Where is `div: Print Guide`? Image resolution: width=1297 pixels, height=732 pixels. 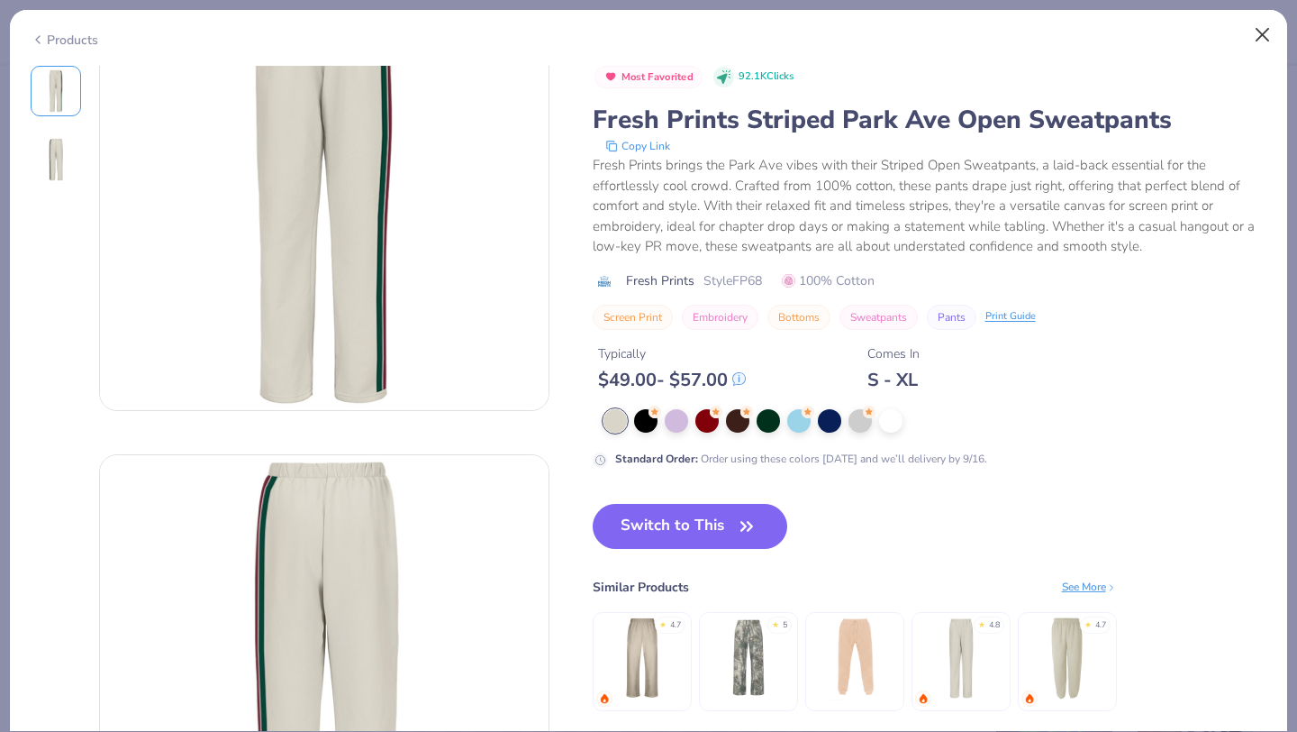
div: Print Guide is located at coordinates (1011, 316).